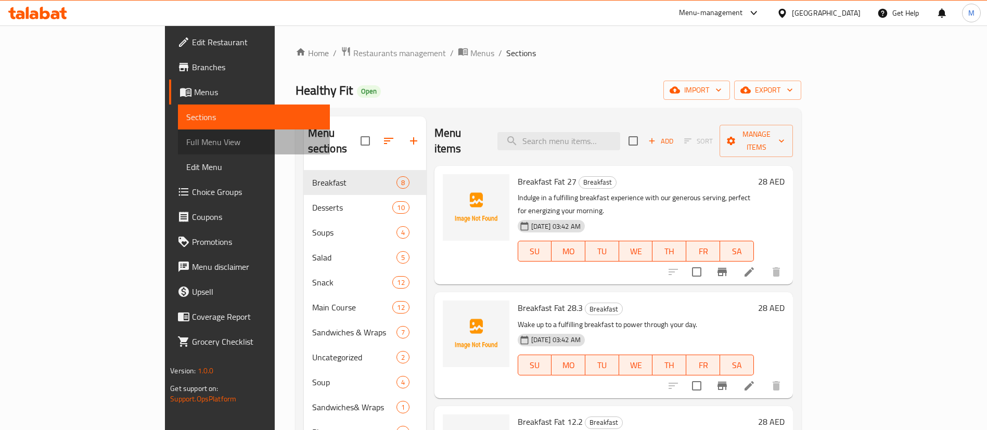 Image resolution: width=987 pixels, height=430 pixels. What do you see at coordinates (352, 283) in the screenshot?
I see `div: Snack` at bounding box center [352, 283].